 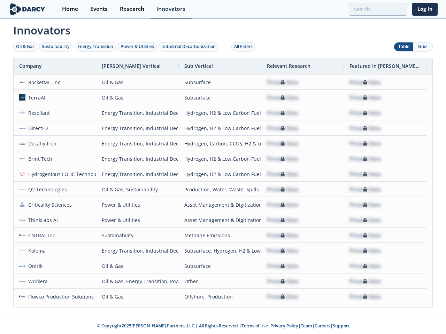 What do you see at coordinates (284, 326) in the screenshot?
I see `a: Privacy Policy` at bounding box center [284, 326].